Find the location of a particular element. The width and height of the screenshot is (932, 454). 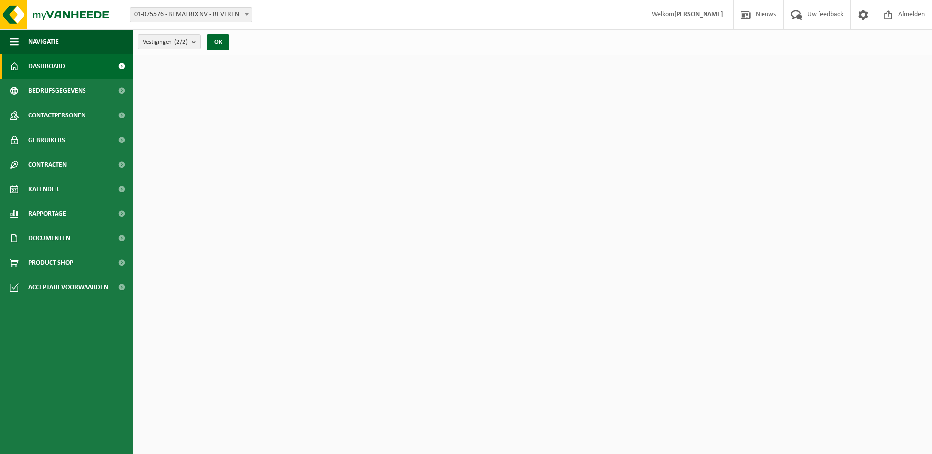

span: Vestigingen is located at coordinates (165, 42).